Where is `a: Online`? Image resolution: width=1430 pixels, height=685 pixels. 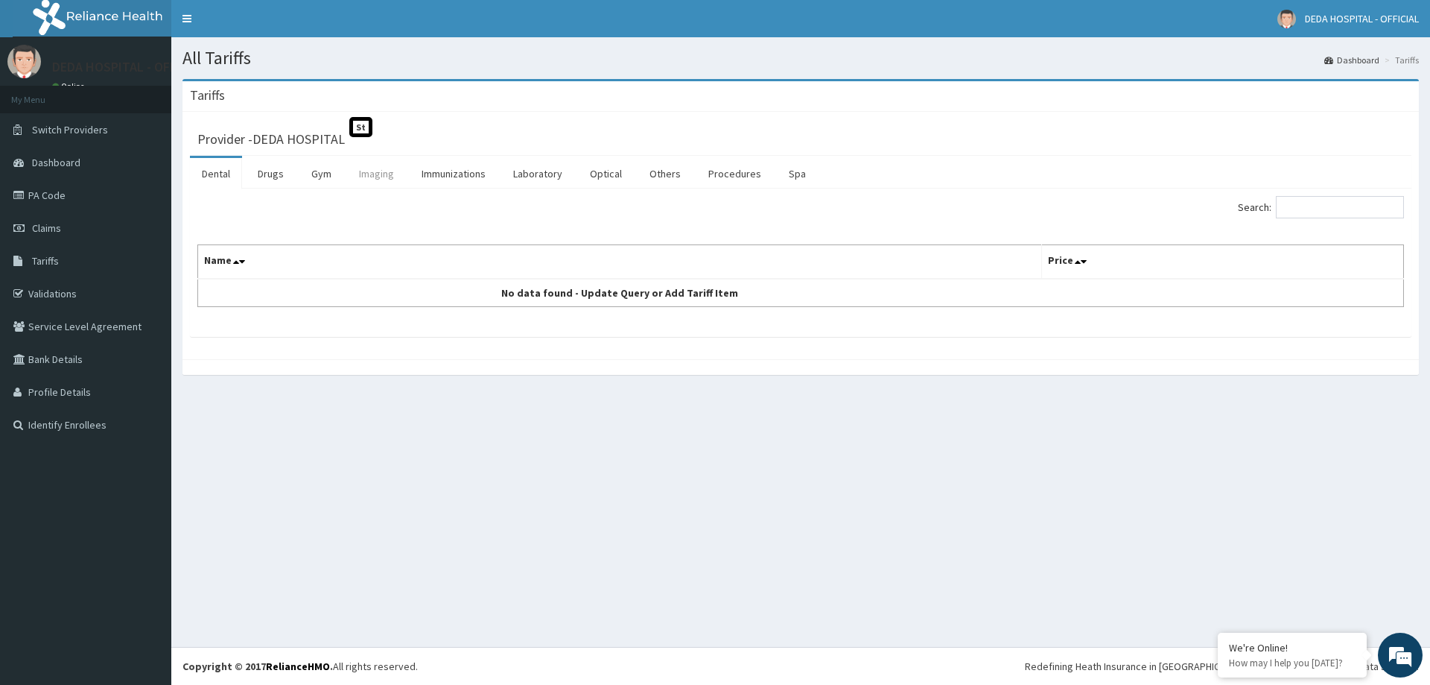 a: Online is located at coordinates (70, 86).